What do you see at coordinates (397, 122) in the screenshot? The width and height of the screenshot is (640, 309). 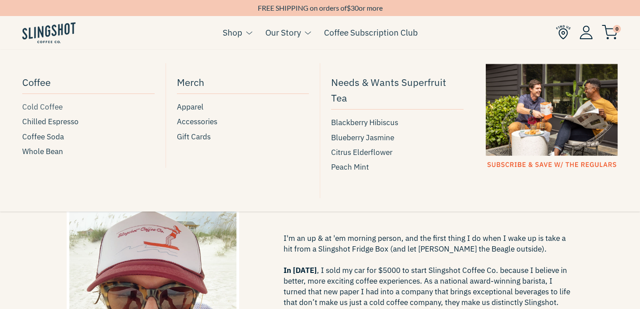 I see `a: Blackberry Hibiscus` at bounding box center [397, 122].